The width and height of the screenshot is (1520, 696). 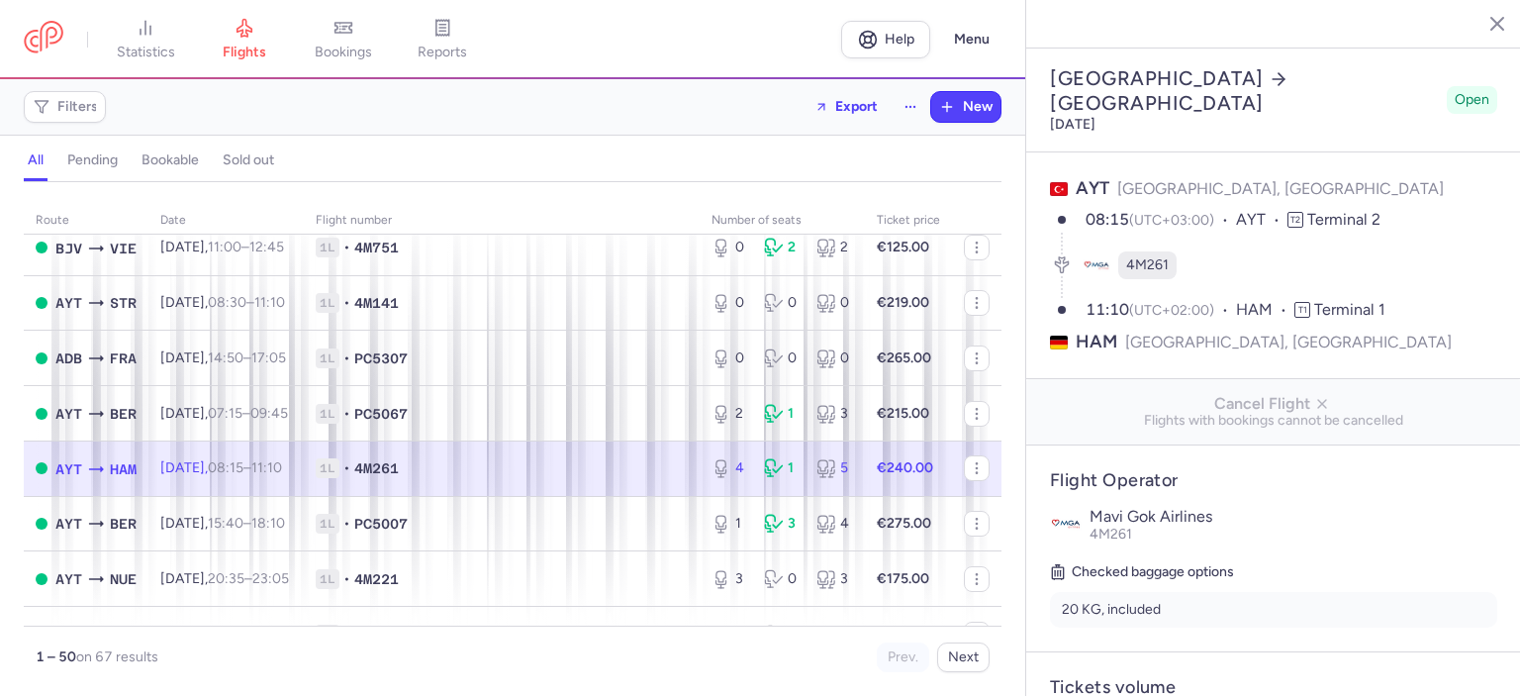 I want to click on div: 2, so click(x=782, y=247).